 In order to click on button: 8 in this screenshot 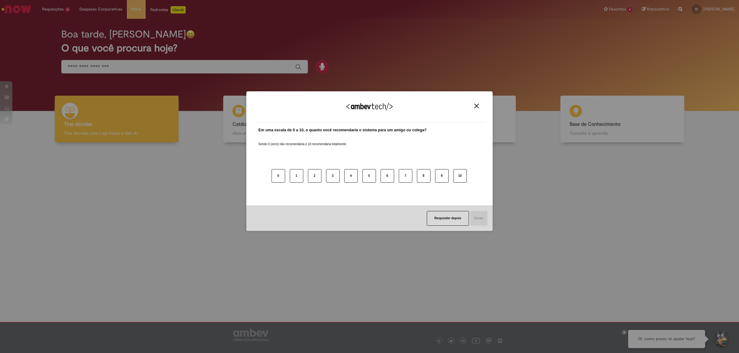, I will do `click(423, 176)`.